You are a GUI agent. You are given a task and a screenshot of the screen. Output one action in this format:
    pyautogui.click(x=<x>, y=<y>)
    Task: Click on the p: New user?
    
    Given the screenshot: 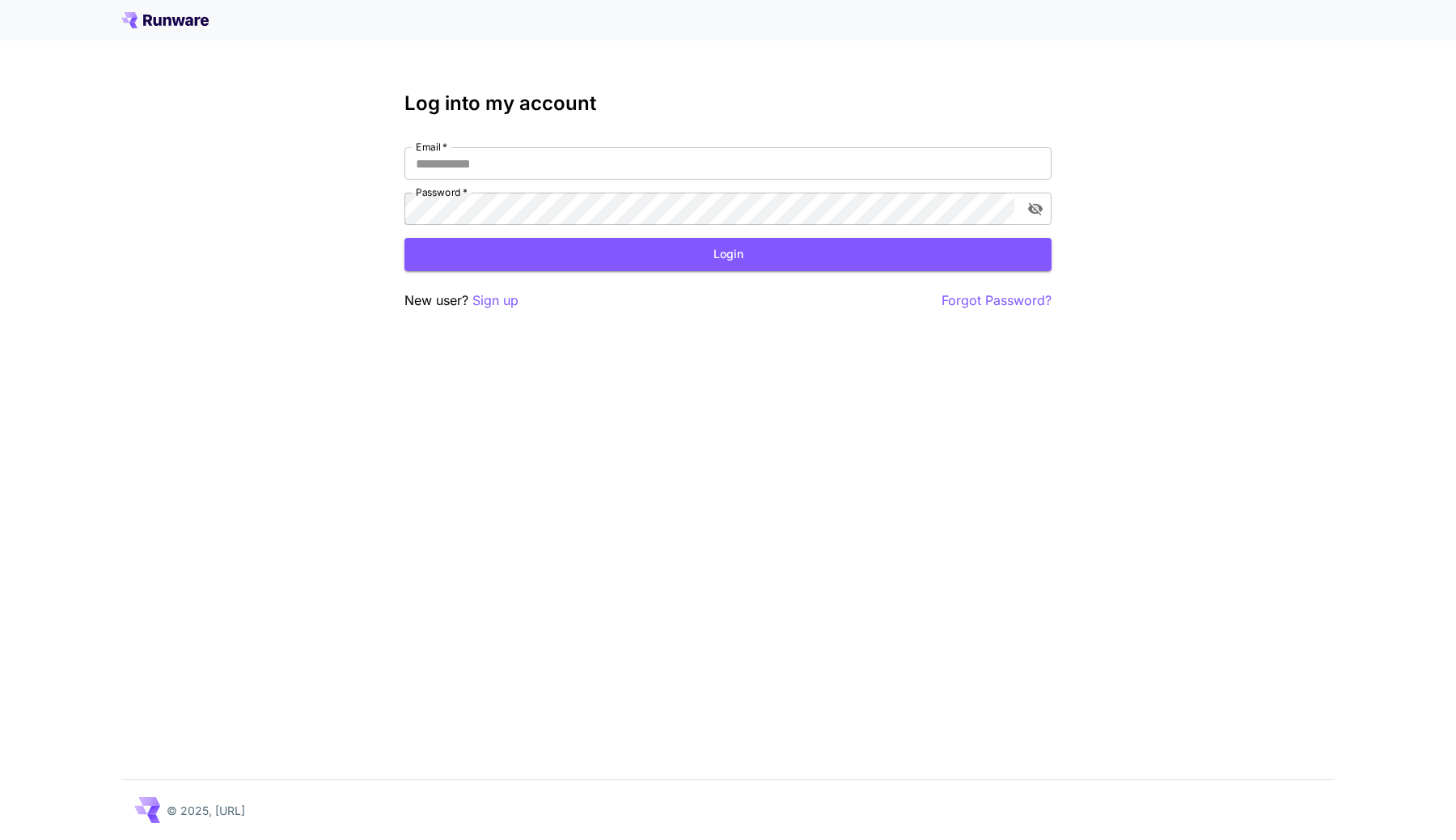 What is the action you would take?
    pyautogui.click(x=461, y=300)
    